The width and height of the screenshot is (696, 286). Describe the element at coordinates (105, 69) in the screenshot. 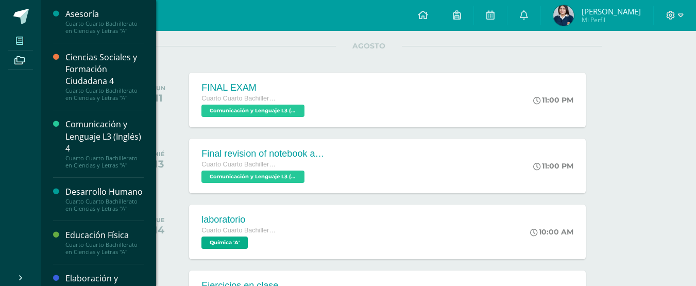

I see `div: Ciencias Sociales y Formación Ciudadana 4` at that location.